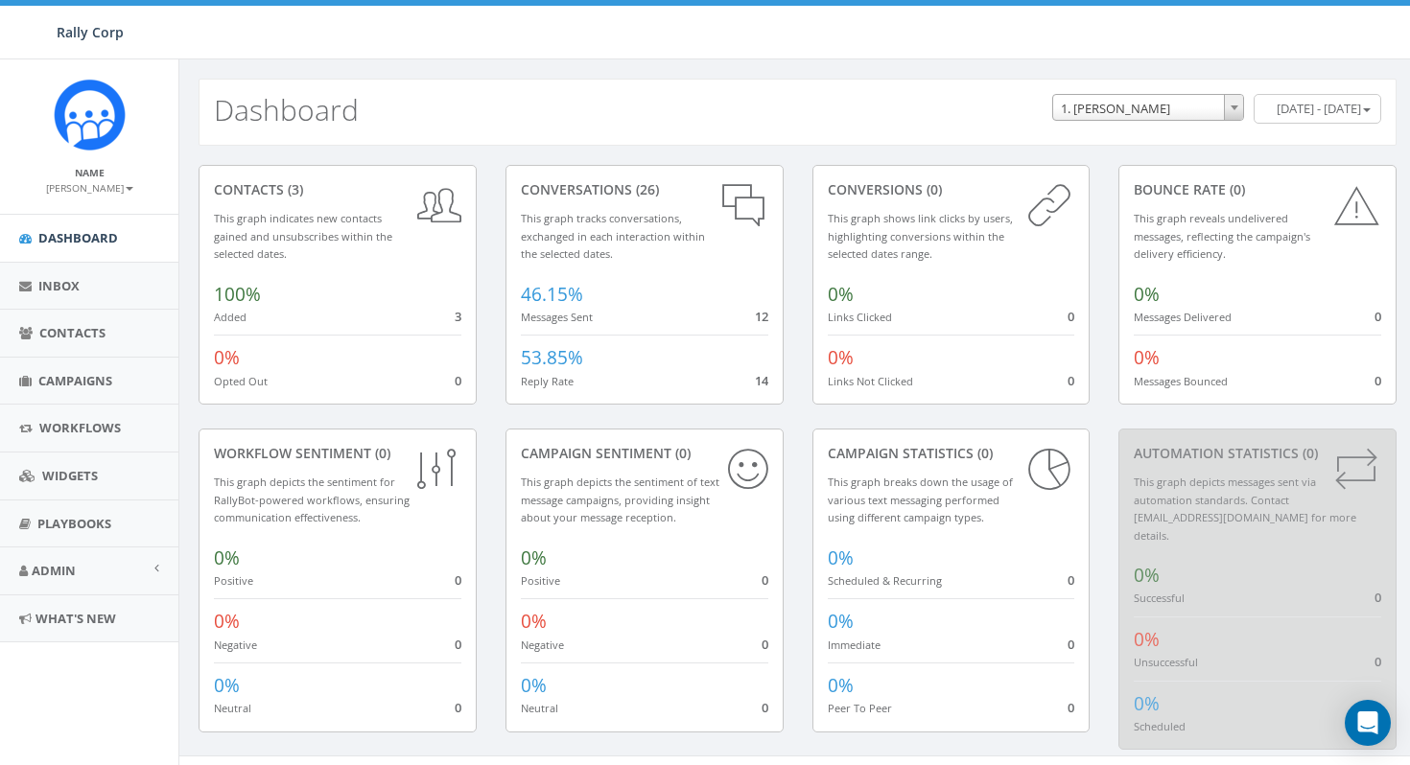  I want to click on span: Widgets, so click(70, 476).